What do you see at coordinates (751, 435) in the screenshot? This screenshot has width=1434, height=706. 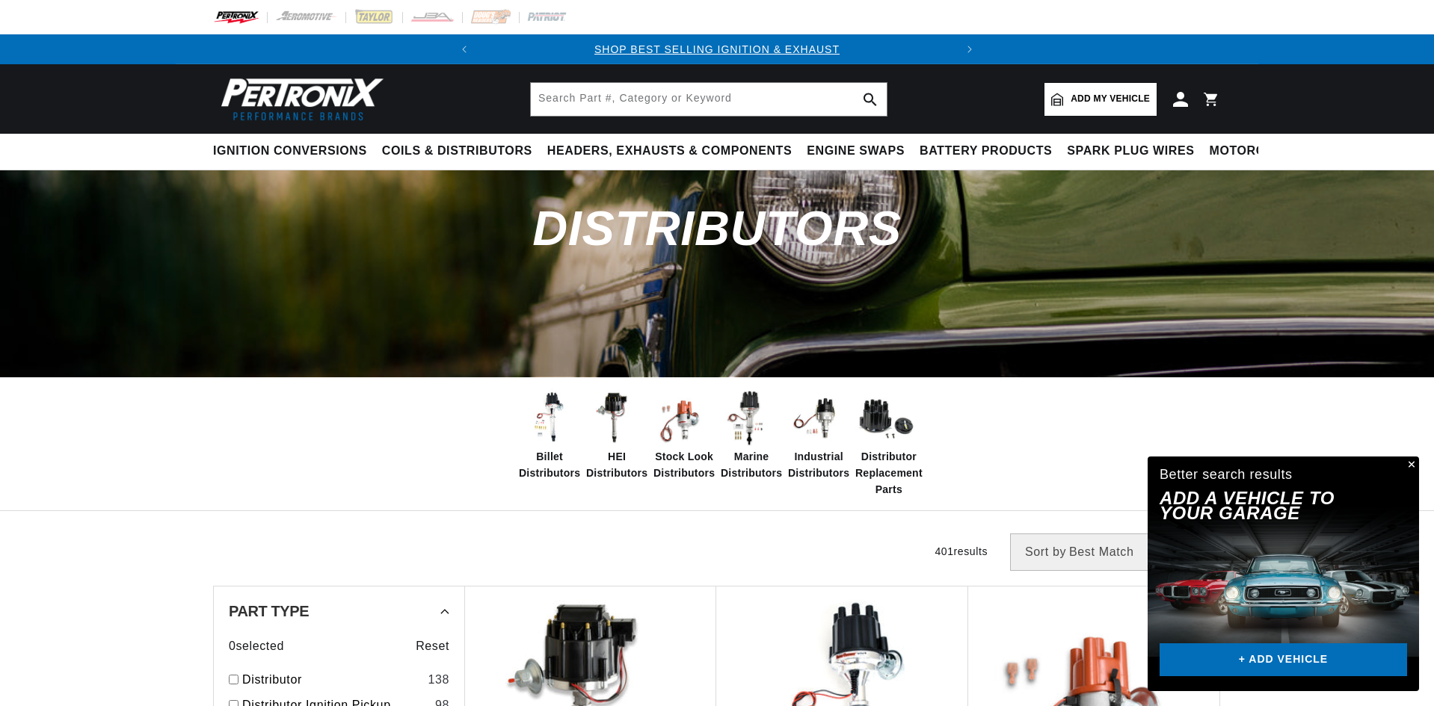 I see `a: Marine Distributors Marine Distributors` at bounding box center [751, 435].